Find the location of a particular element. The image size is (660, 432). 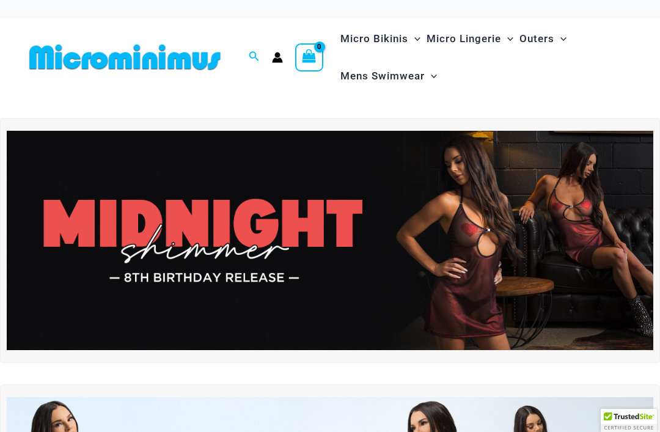

div: TrustedSite Certified is located at coordinates (629, 421).